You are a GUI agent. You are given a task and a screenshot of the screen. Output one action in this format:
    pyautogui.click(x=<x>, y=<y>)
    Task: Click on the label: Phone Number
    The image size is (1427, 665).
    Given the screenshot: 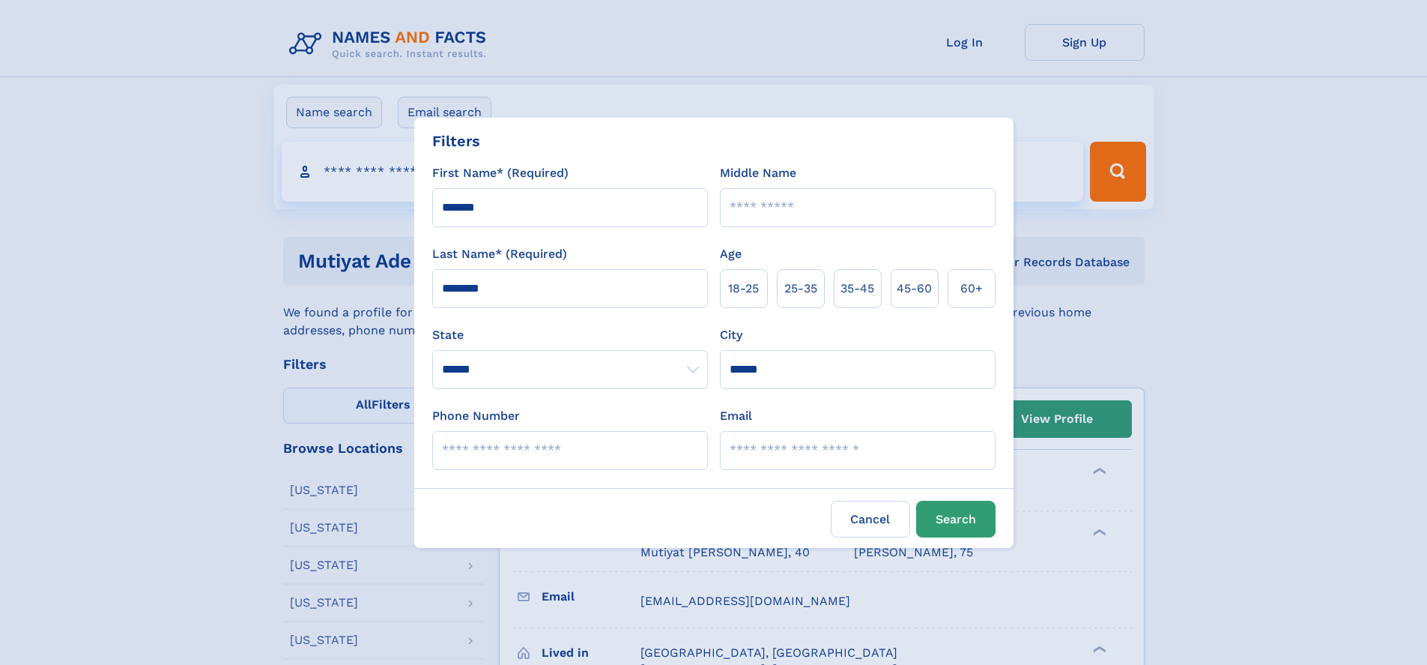 What is the action you would take?
    pyautogui.click(x=476, y=416)
    